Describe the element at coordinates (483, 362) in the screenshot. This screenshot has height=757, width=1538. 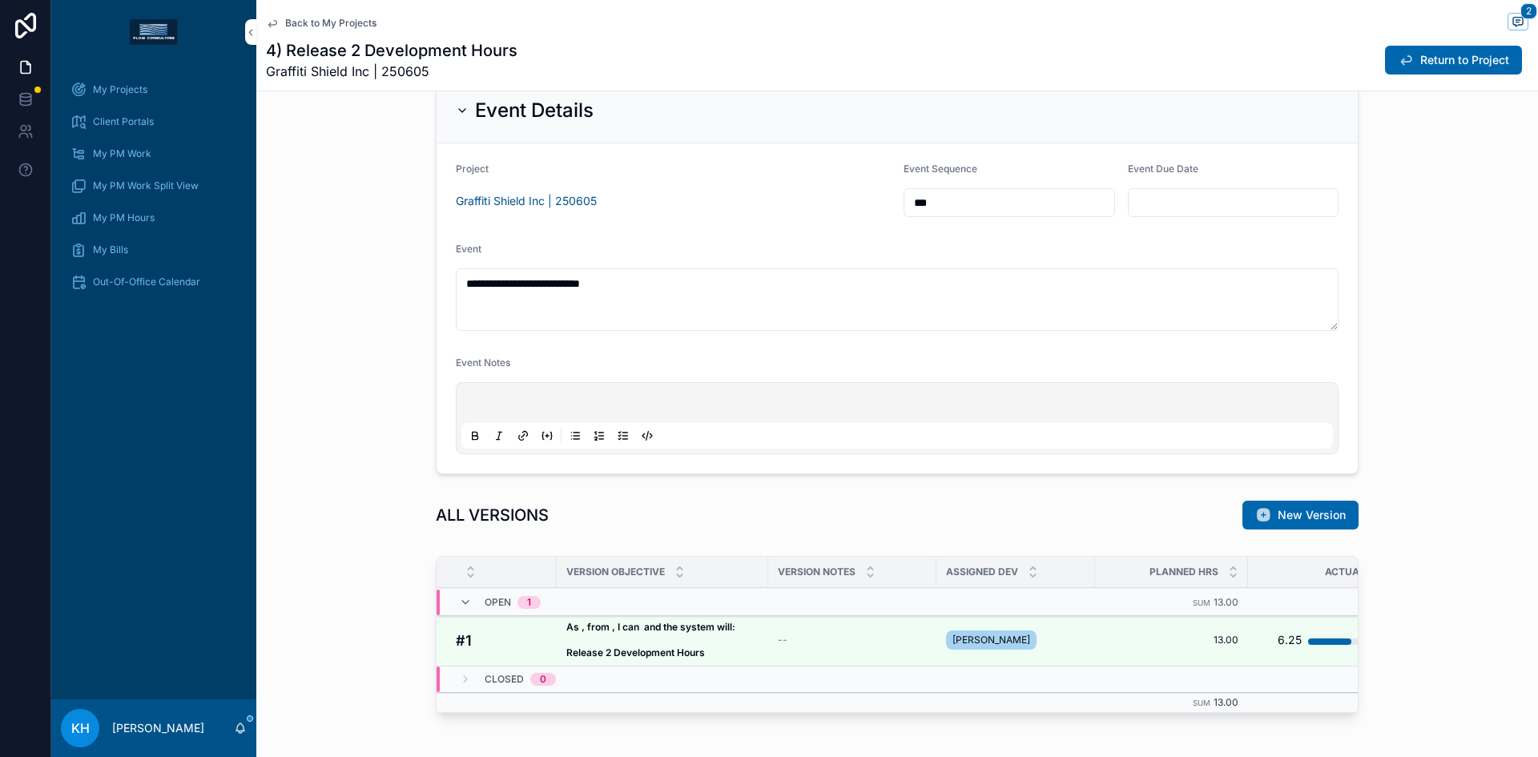
I see `span: Event Notes` at that location.